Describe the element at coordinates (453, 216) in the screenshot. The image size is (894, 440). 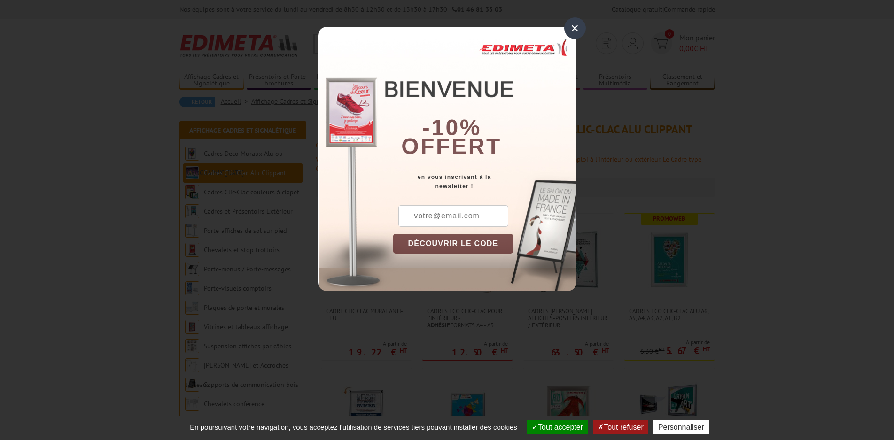
I see `input: votre@email.com` at that location.